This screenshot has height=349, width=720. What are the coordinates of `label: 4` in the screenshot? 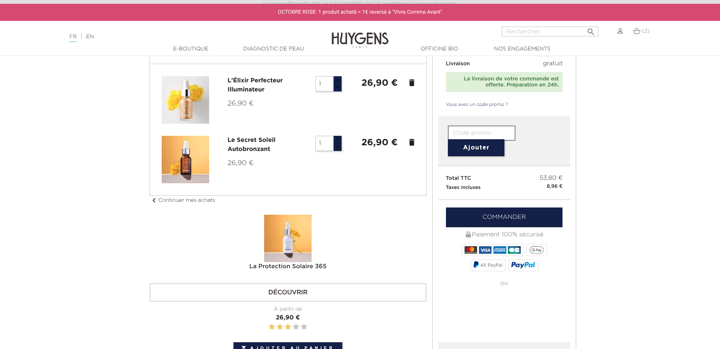 It's located at (296, 327).